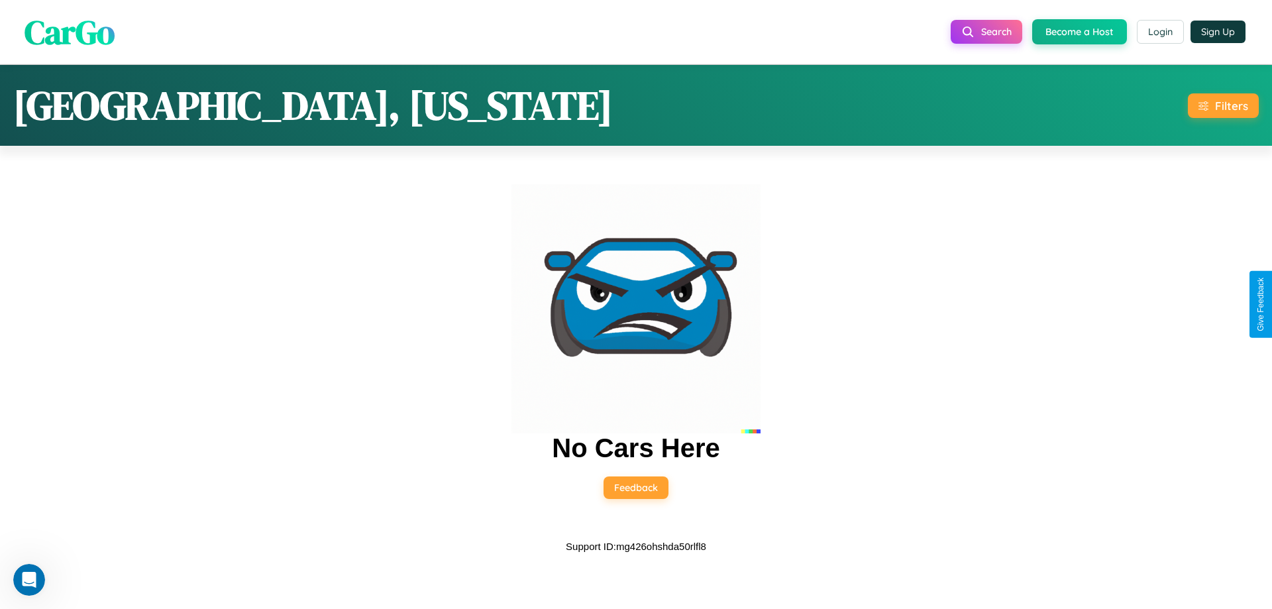  I want to click on button: Feedback, so click(636, 488).